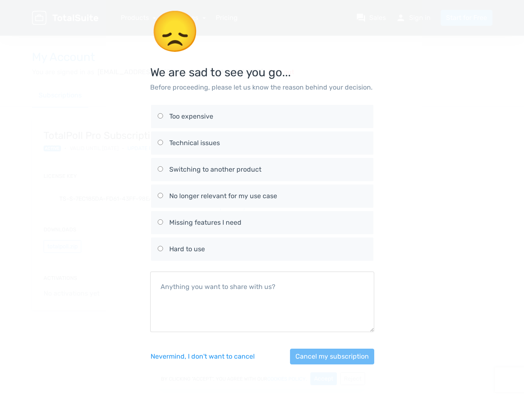 The image size is (524, 398). What do you see at coordinates (332, 357) in the screenshot?
I see `button: Cancel my subscription` at bounding box center [332, 357].